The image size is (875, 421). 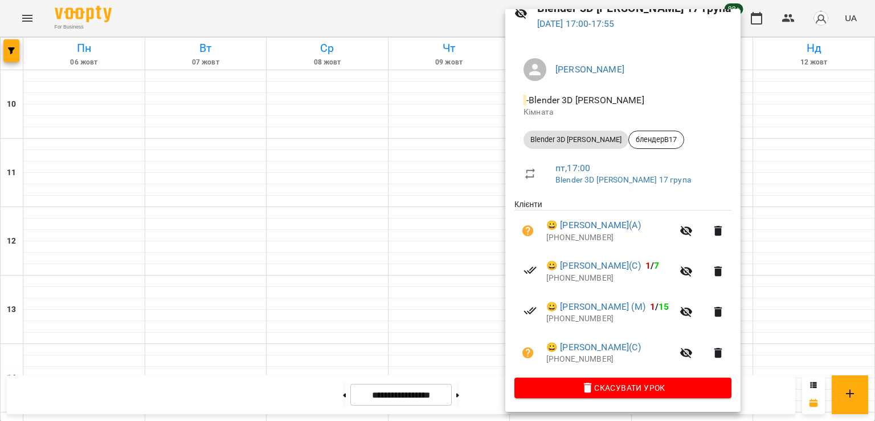 I want to click on p: Кімната, so click(x=623, y=112).